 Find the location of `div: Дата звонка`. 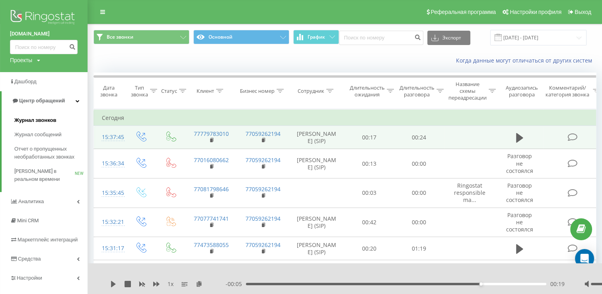

div: Дата звонка is located at coordinates (109, 91).